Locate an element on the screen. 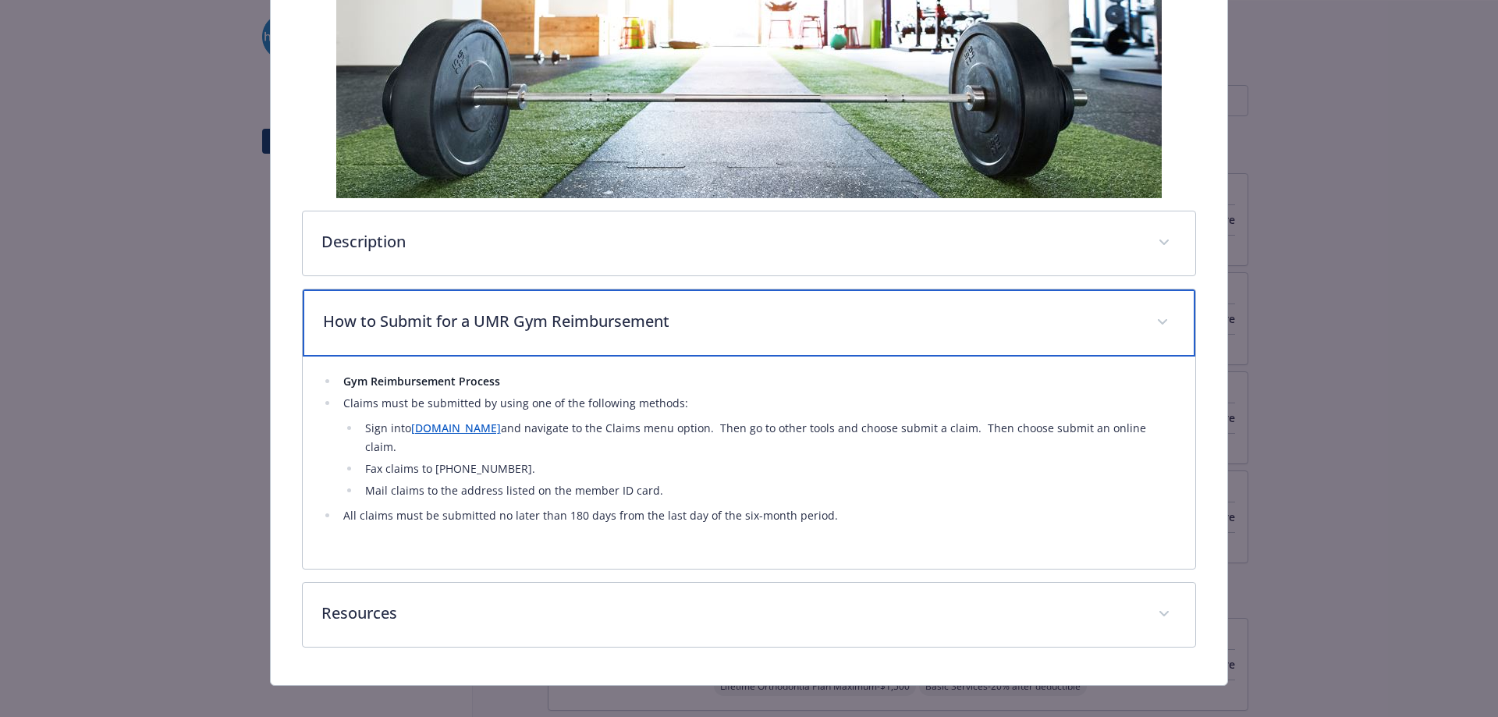  div: Resources is located at coordinates (749, 615).